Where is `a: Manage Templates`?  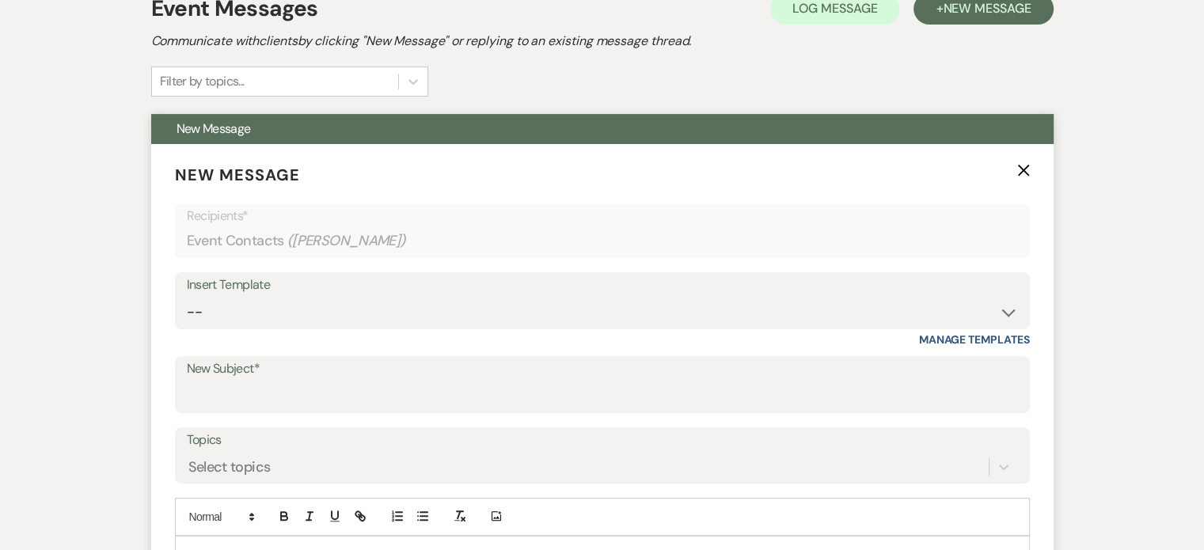
a: Manage Templates is located at coordinates (975, 340).